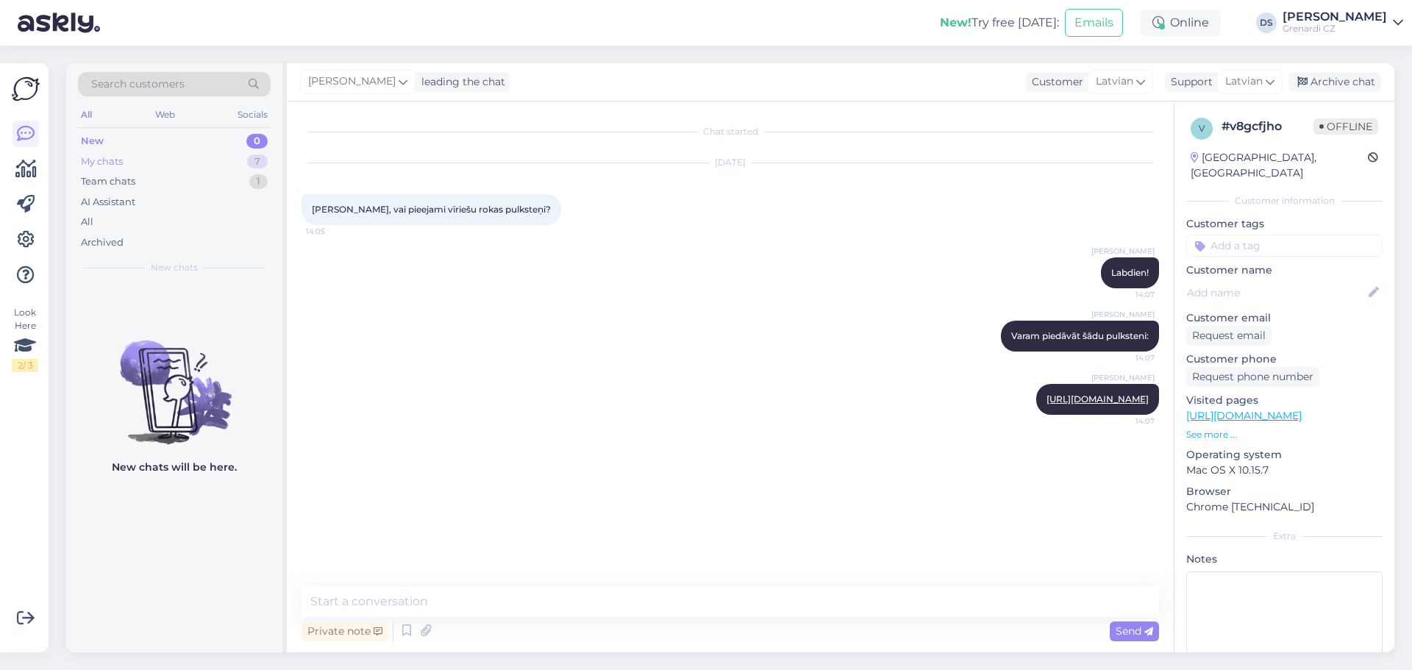  I want to click on div: Chat started, so click(730, 132).